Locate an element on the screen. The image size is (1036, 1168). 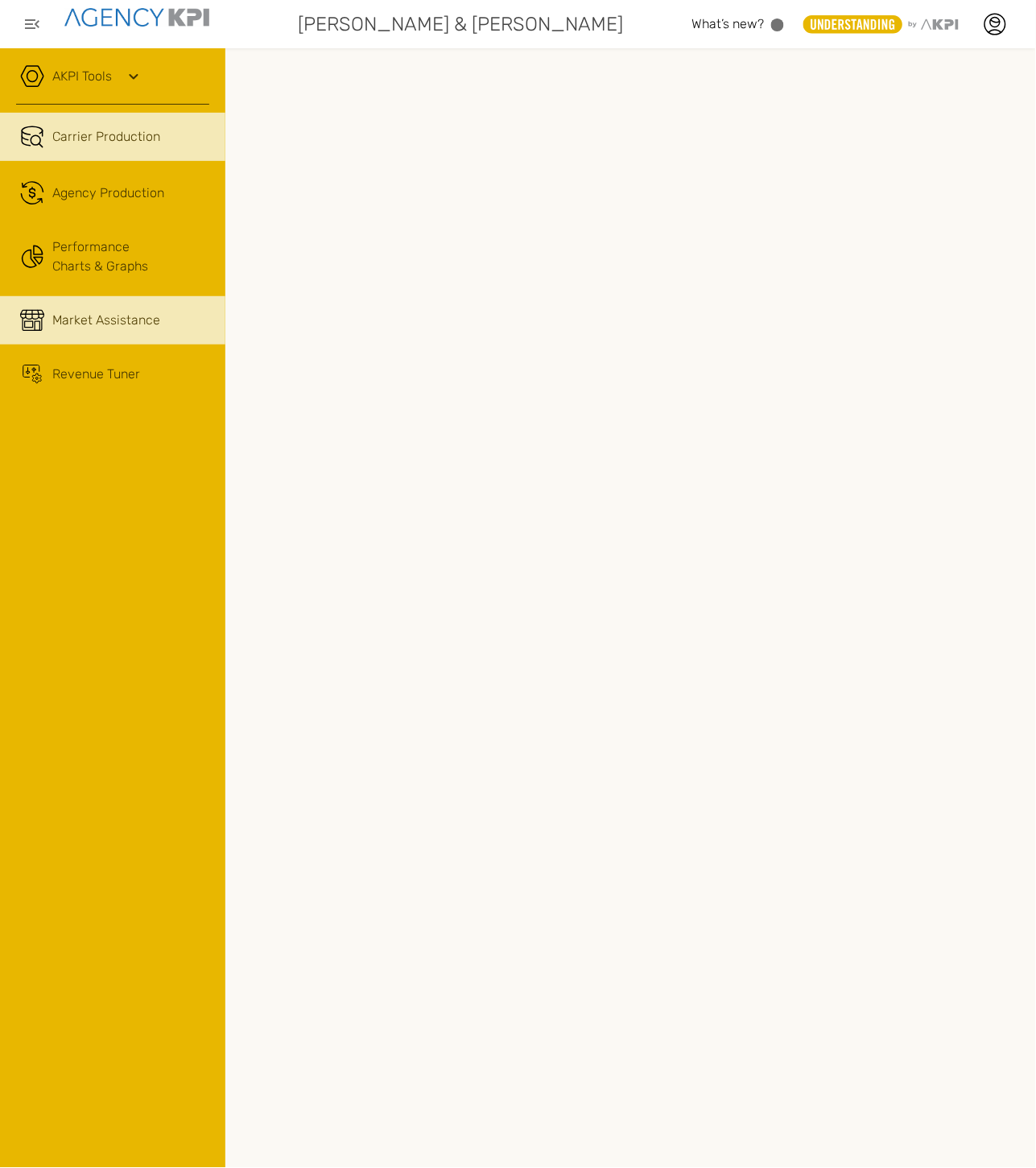
span: Agency Production is located at coordinates (108, 193).